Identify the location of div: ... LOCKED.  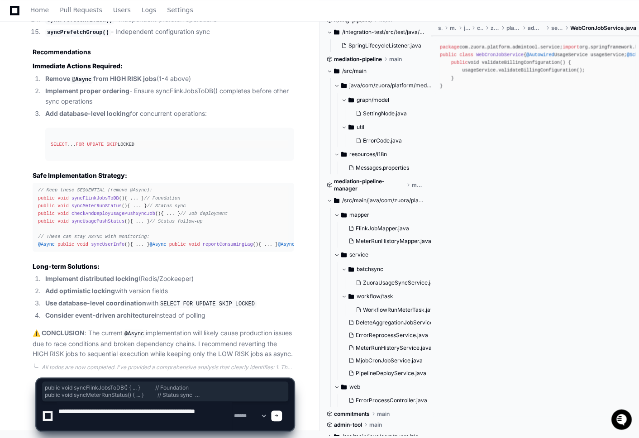
(169, 144).